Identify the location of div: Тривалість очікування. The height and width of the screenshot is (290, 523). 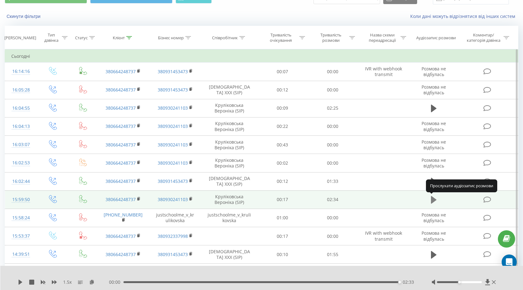
(281, 38).